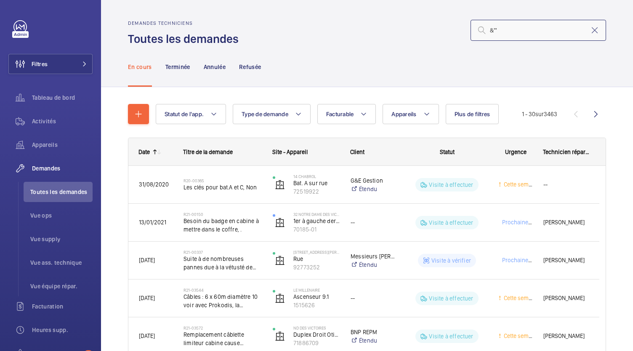 This screenshot has height=351, width=633. I want to click on span: Site - Appareil, so click(290, 152).